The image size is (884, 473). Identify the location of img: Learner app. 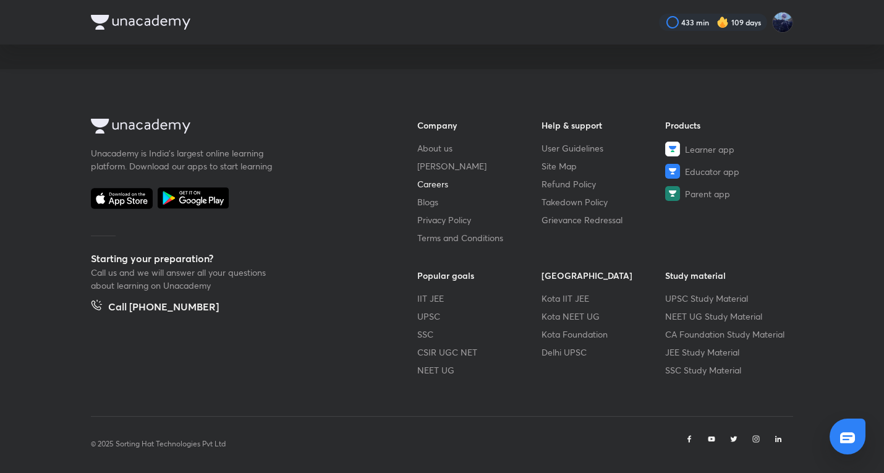
(672, 149).